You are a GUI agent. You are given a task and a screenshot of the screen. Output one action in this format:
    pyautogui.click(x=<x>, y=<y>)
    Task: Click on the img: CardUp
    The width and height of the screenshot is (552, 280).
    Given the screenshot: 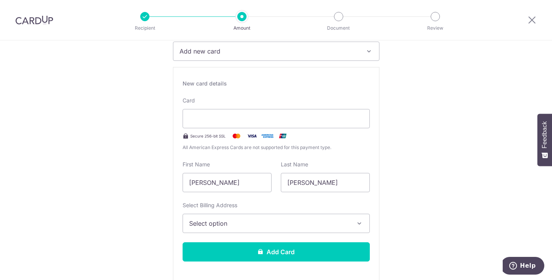 What is the action you would take?
    pyautogui.click(x=34, y=20)
    